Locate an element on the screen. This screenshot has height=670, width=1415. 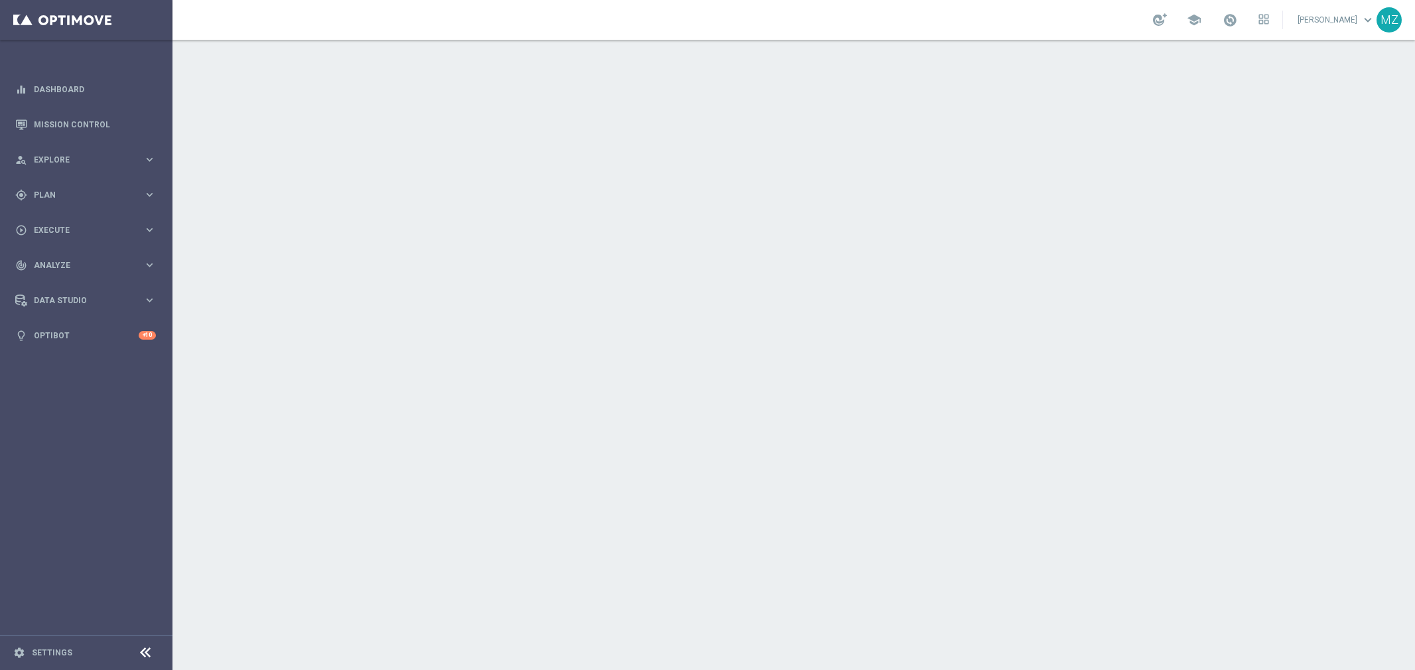
a: Dashboard is located at coordinates (95, 89).